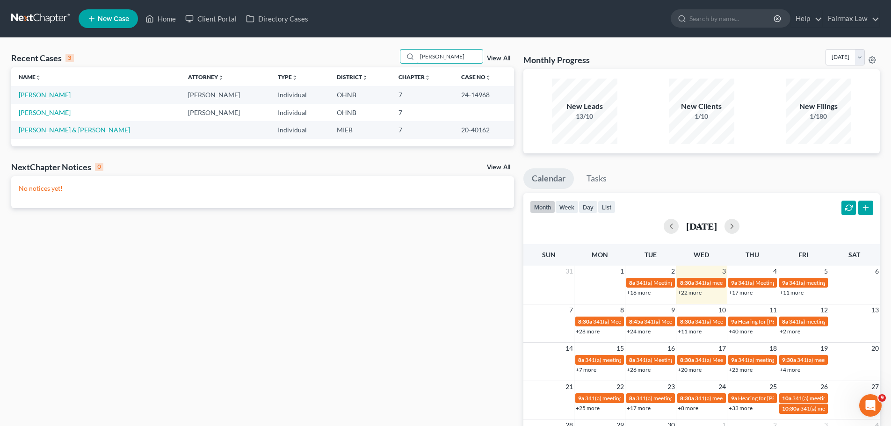 This screenshot has height=426, width=891. I want to click on a: Fairmax Law, so click(852, 19).